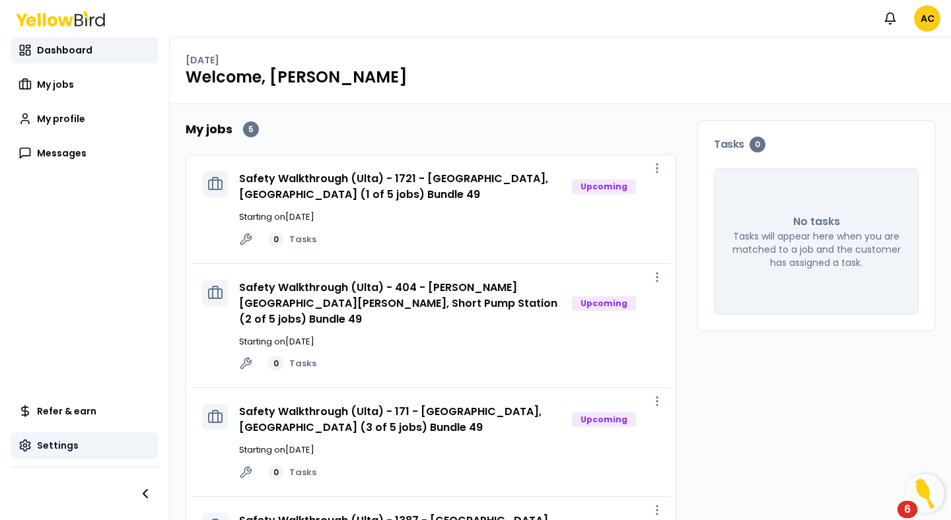 The width and height of the screenshot is (951, 520). What do you see at coordinates (65, 50) in the screenshot?
I see `span: Dashboard` at bounding box center [65, 50].